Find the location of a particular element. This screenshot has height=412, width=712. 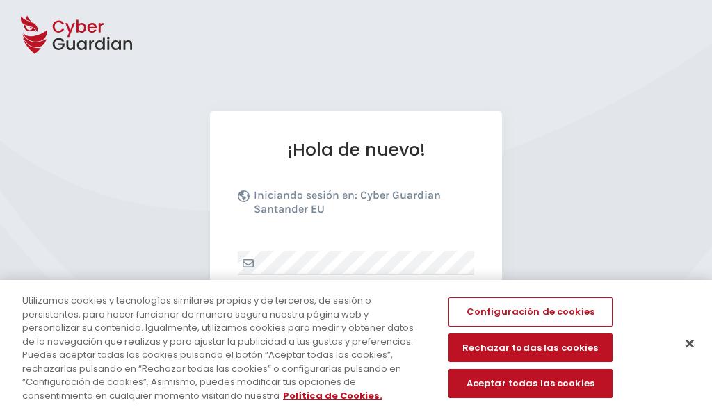

button: Aceptar todas las cookies is located at coordinates (531, 384).